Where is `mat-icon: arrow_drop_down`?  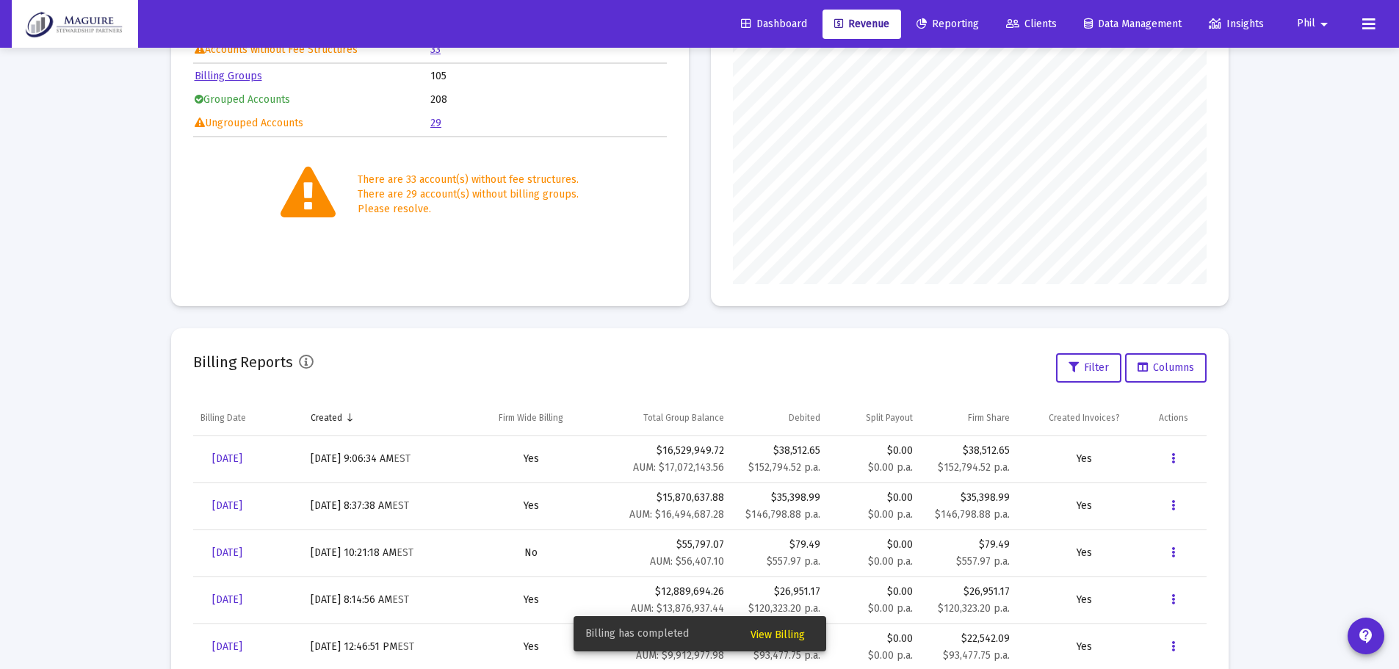
mat-icon: arrow_drop_down is located at coordinates (1324, 24).